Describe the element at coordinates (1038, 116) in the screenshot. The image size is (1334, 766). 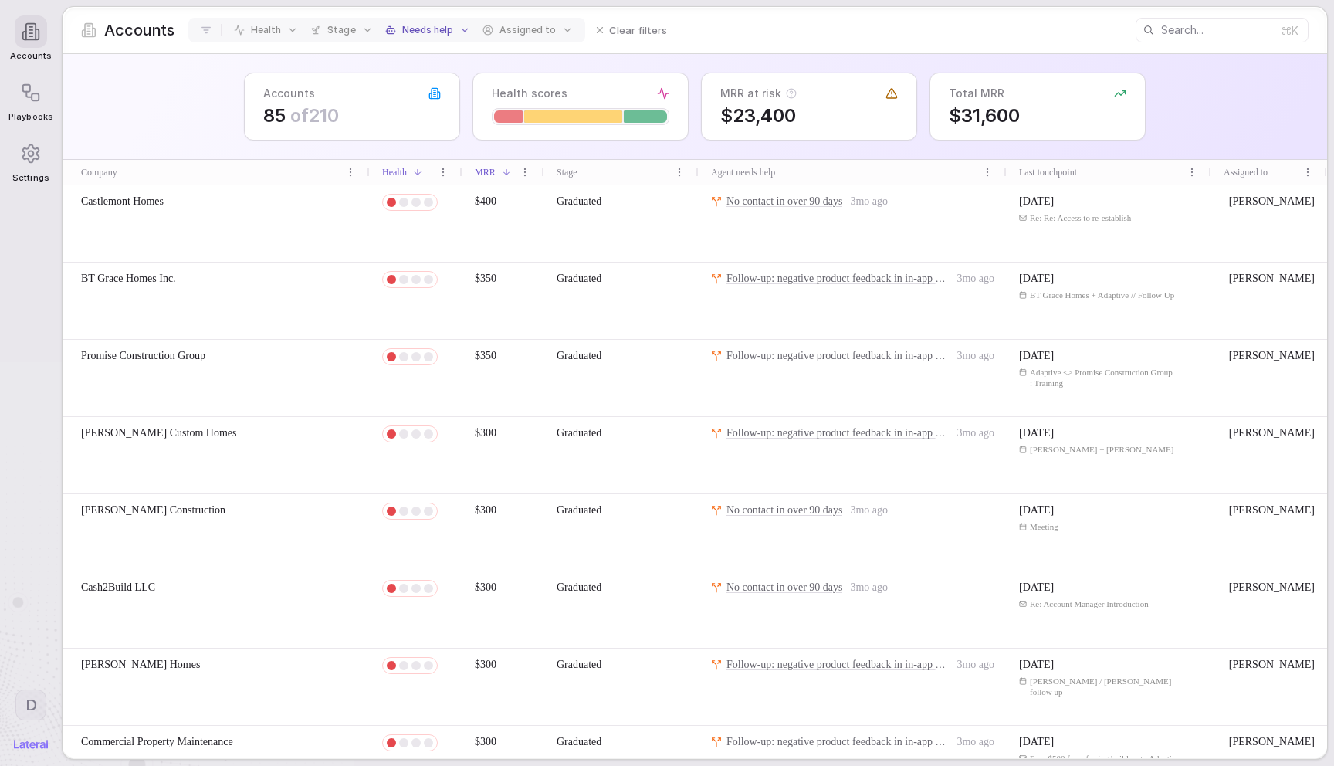
I see `span: $31,600` at that location.